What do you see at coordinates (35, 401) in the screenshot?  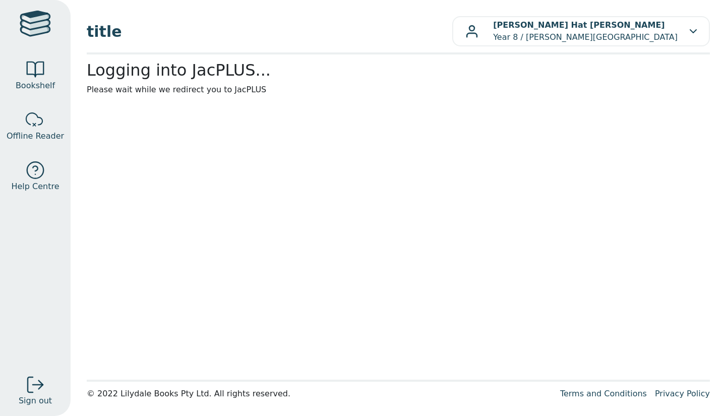 I see `span: Sign out` at bounding box center [35, 401].